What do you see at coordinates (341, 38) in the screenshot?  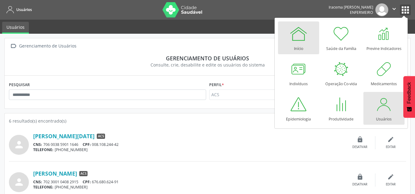 I see `a: Saúde da Família` at bounding box center [341, 38].